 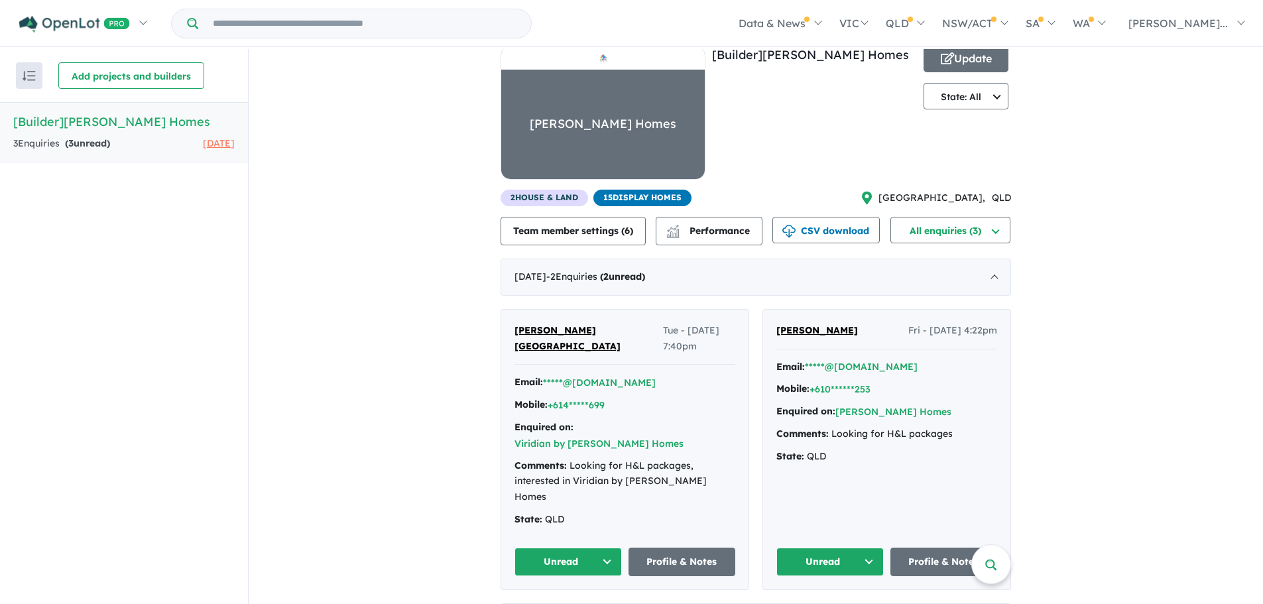 I want to click on button: Performance, so click(x=709, y=231).